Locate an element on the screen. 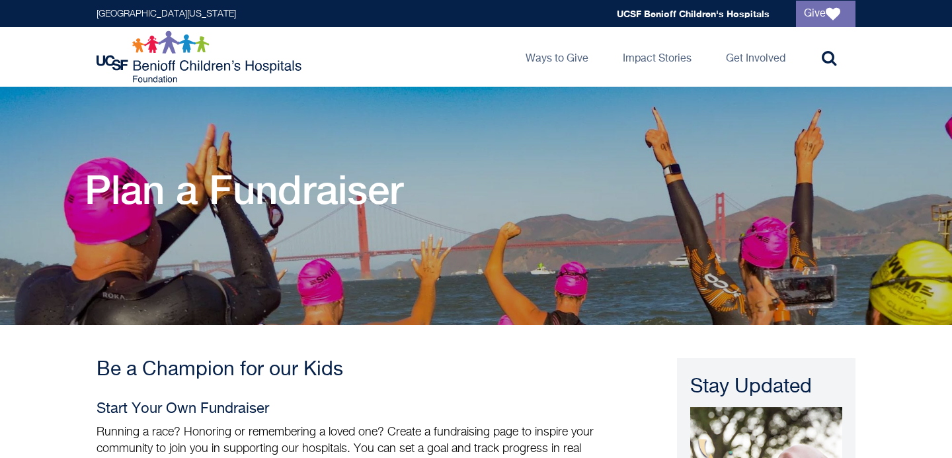  a: UCSF Benioff Children's Hospitals is located at coordinates (693, 13).